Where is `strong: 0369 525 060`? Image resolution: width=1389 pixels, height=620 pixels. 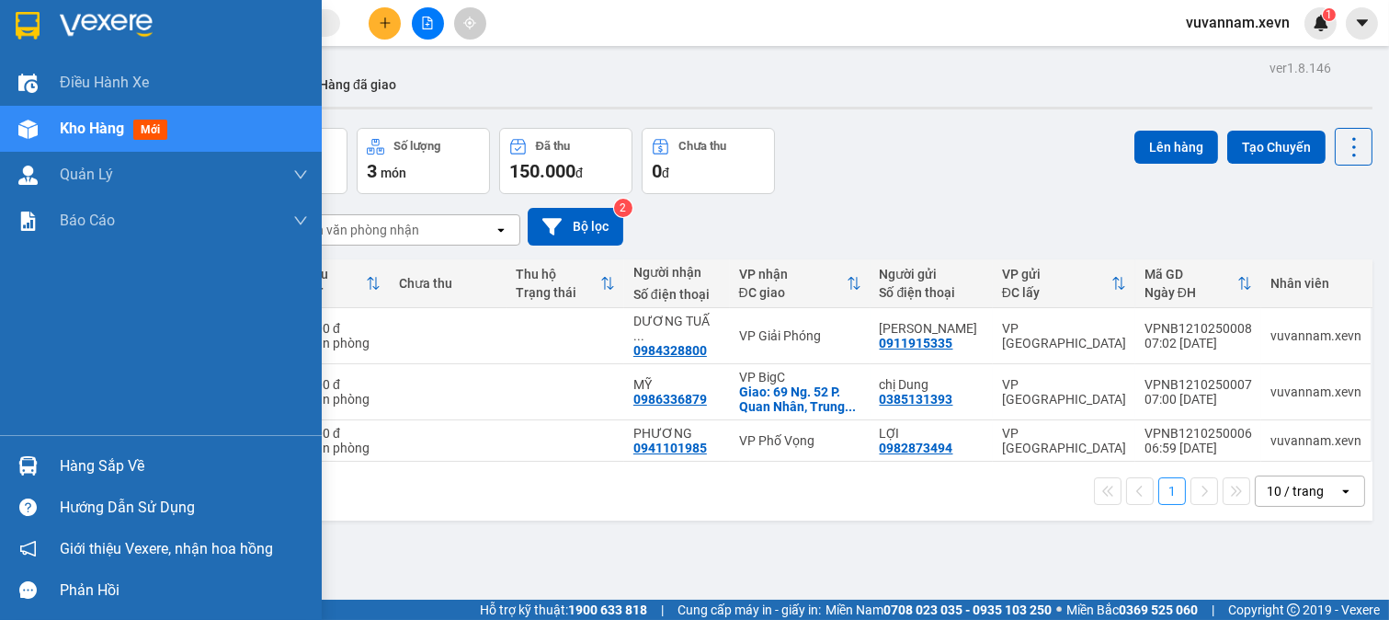
strong: 0369 525 060 is located at coordinates (1158, 609).